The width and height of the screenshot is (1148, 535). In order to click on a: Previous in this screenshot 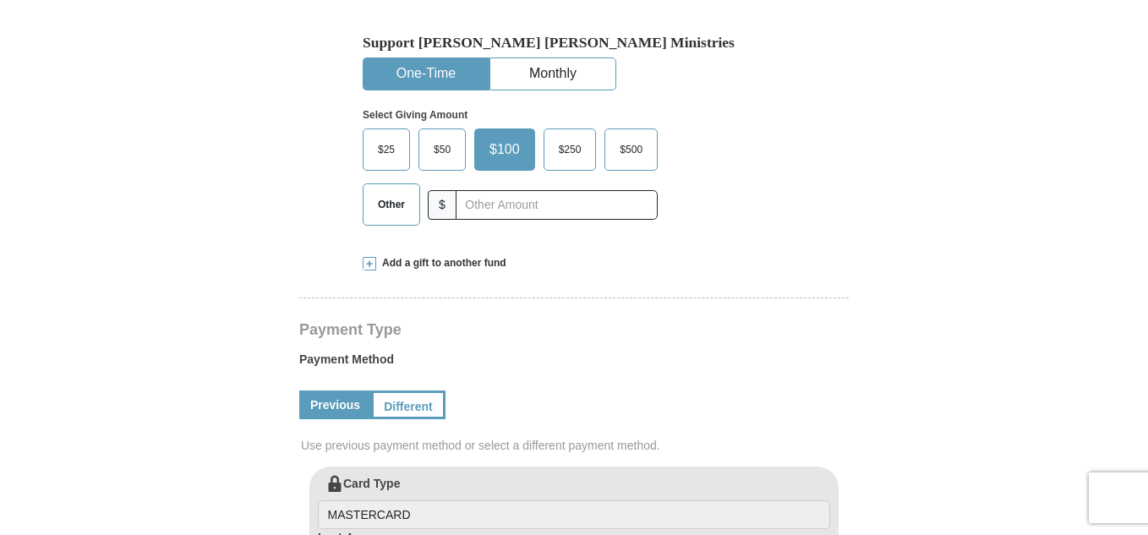, I will do `click(335, 405)`.